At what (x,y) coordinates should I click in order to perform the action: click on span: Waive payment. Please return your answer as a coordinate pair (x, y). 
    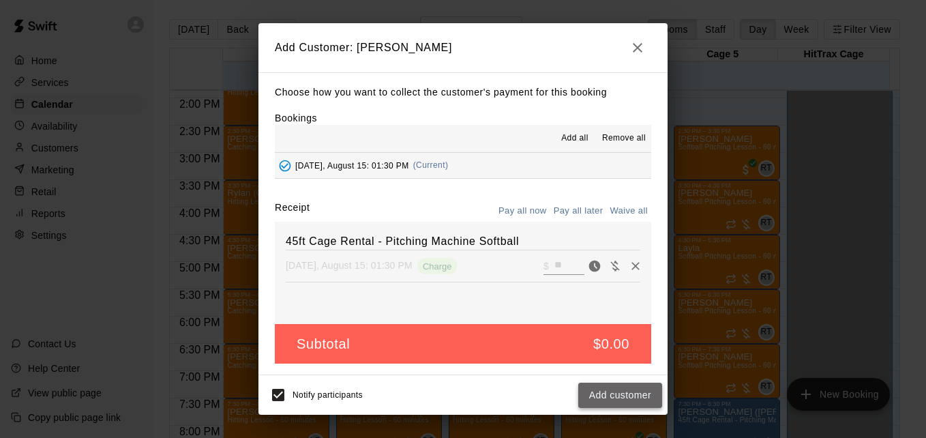
    Looking at the image, I should click on (615, 265).